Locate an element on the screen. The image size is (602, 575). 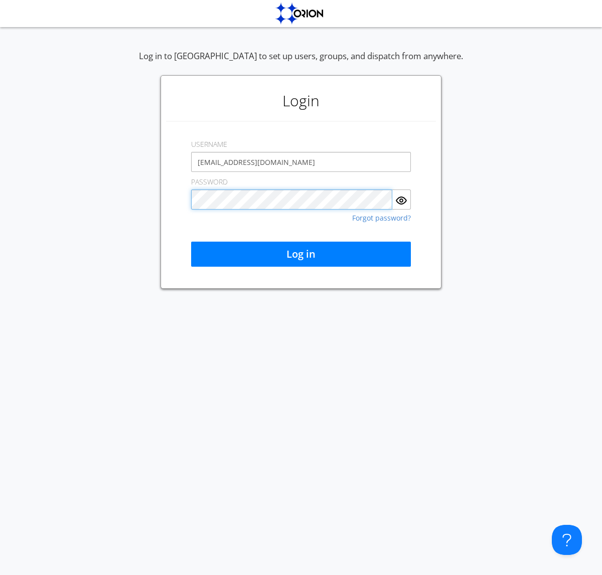
button: Show Password is located at coordinates (401, 200).